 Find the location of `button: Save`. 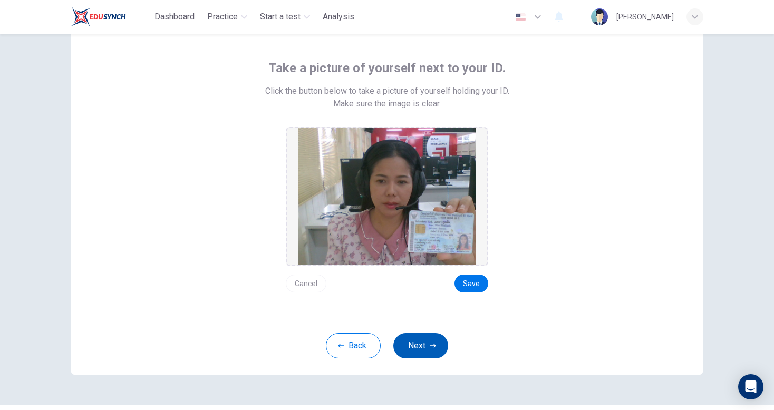

button: Save is located at coordinates (472, 284).